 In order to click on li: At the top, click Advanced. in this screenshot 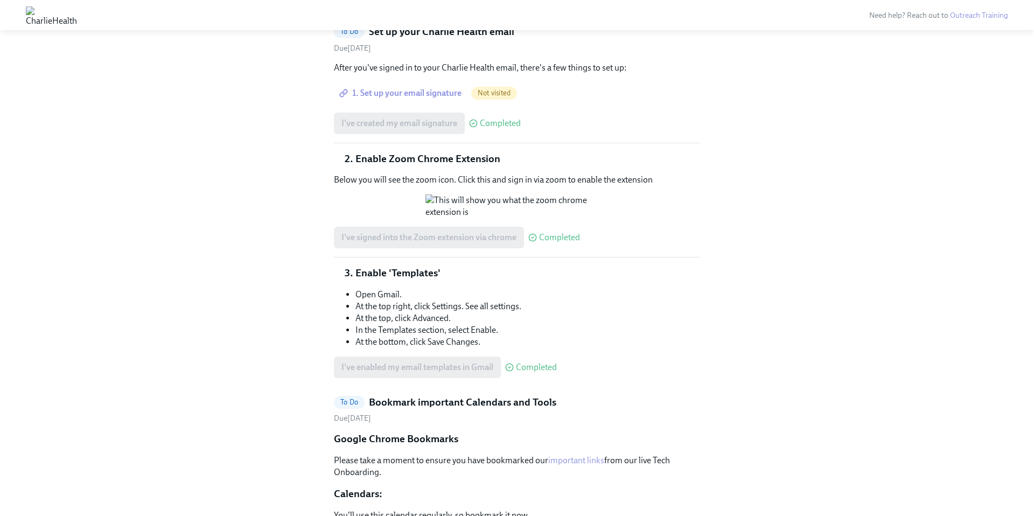, I will do `click(528, 318)`.